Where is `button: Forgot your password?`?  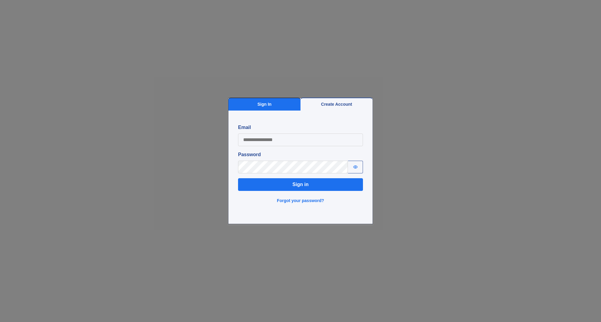 button: Forgot your password? is located at coordinates (301, 200).